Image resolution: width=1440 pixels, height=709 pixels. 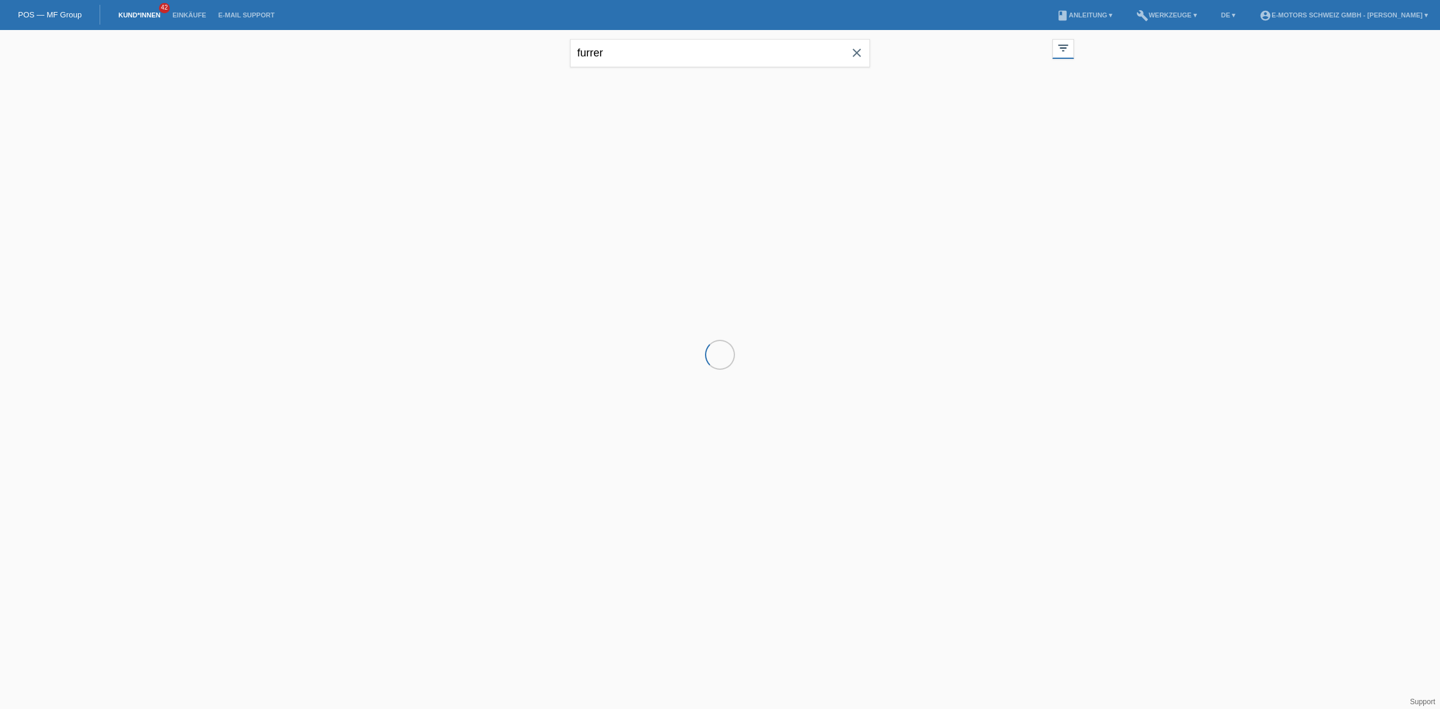 I want to click on span: 42, so click(x=164, y=8).